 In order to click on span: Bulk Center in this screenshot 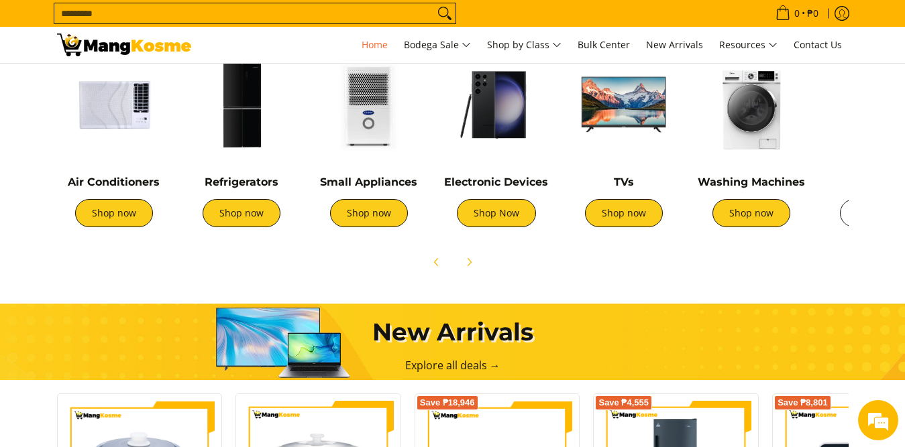, I will do `click(603, 44)`.